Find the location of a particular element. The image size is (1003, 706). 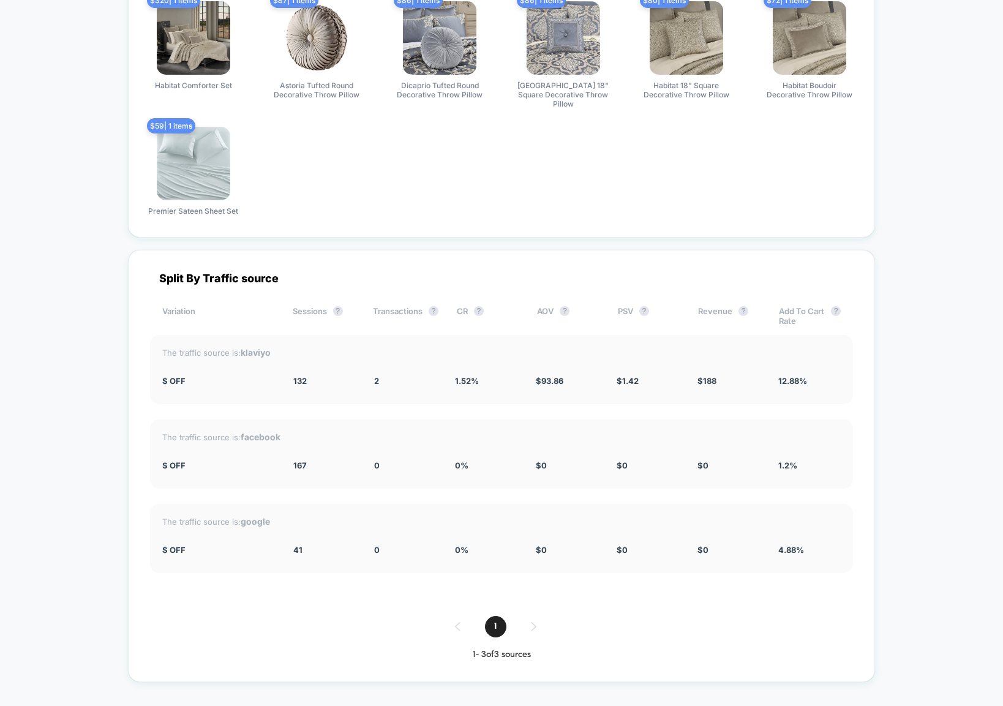

span: 1.52 % is located at coordinates (467, 381).